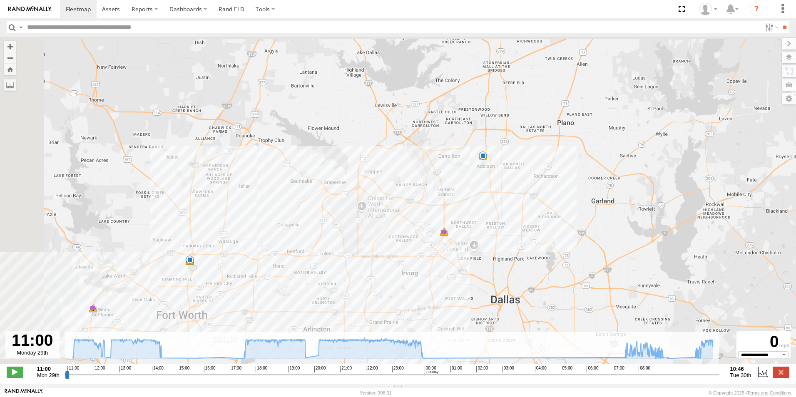 The image size is (796, 397). What do you see at coordinates (294, 369) in the screenshot?
I see `span: 19:00` at bounding box center [294, 369].